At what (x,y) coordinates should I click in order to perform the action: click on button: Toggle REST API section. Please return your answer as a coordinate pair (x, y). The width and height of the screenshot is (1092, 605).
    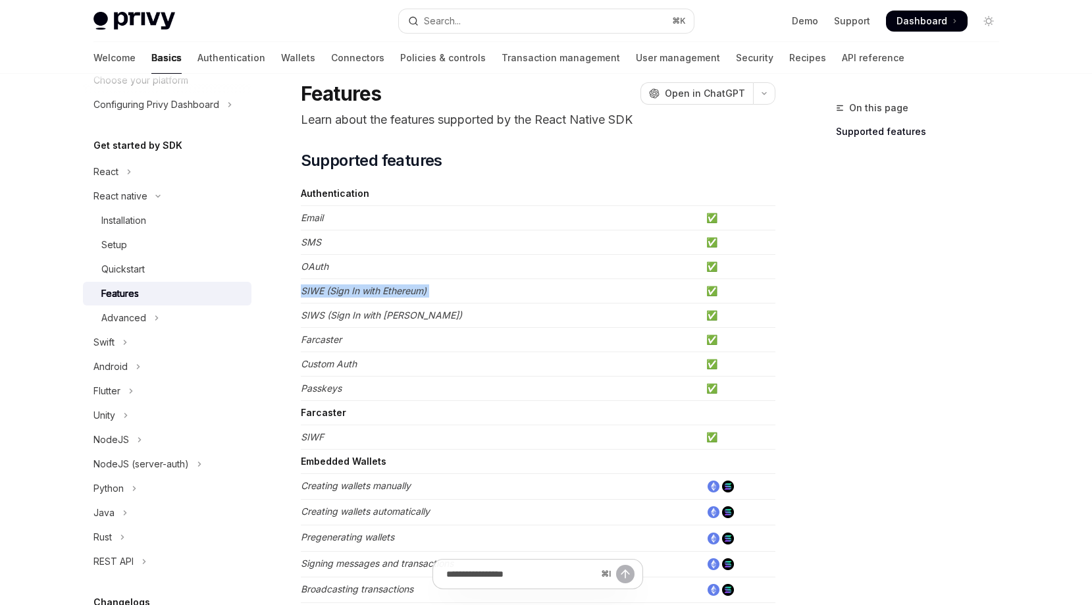
    Looking at the image, I should click on (167, 562).